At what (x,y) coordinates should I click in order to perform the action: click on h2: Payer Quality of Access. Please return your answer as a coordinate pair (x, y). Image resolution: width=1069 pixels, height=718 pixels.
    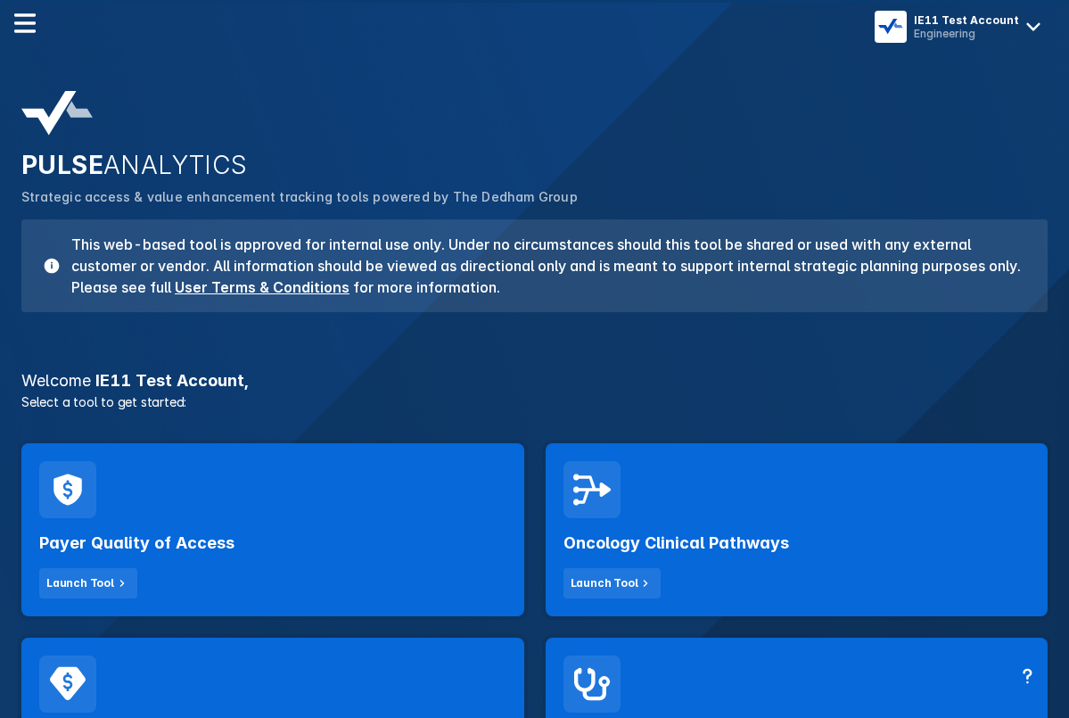
    Looking at the image, I should click on (136, 543).